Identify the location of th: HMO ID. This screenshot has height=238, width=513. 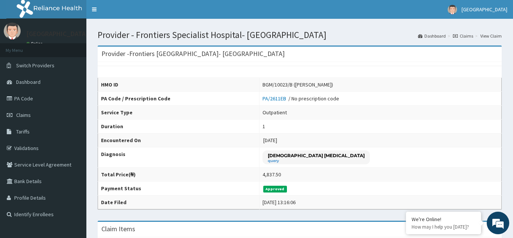
(179, 85).